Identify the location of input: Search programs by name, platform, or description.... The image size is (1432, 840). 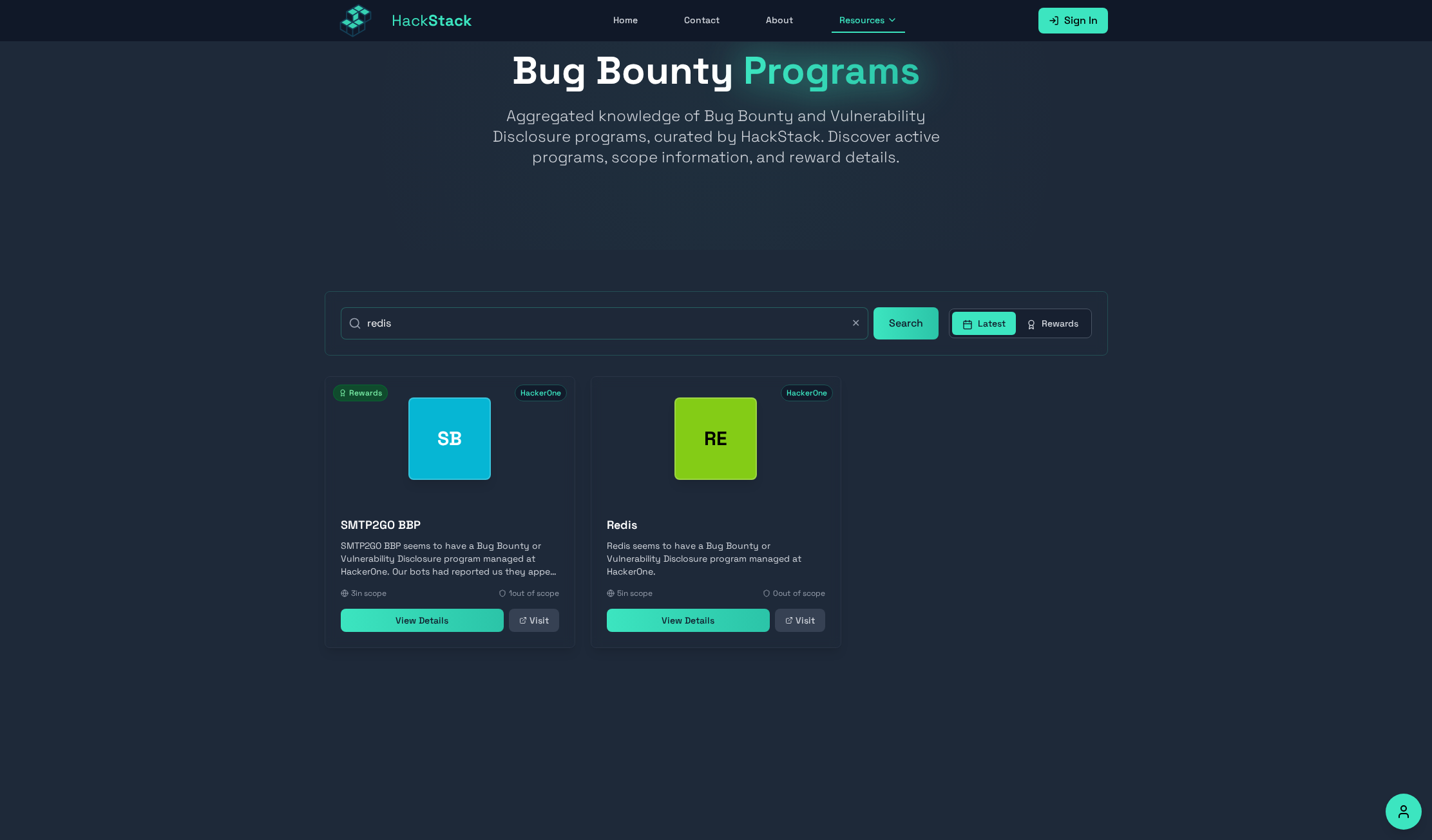
(605, 323).